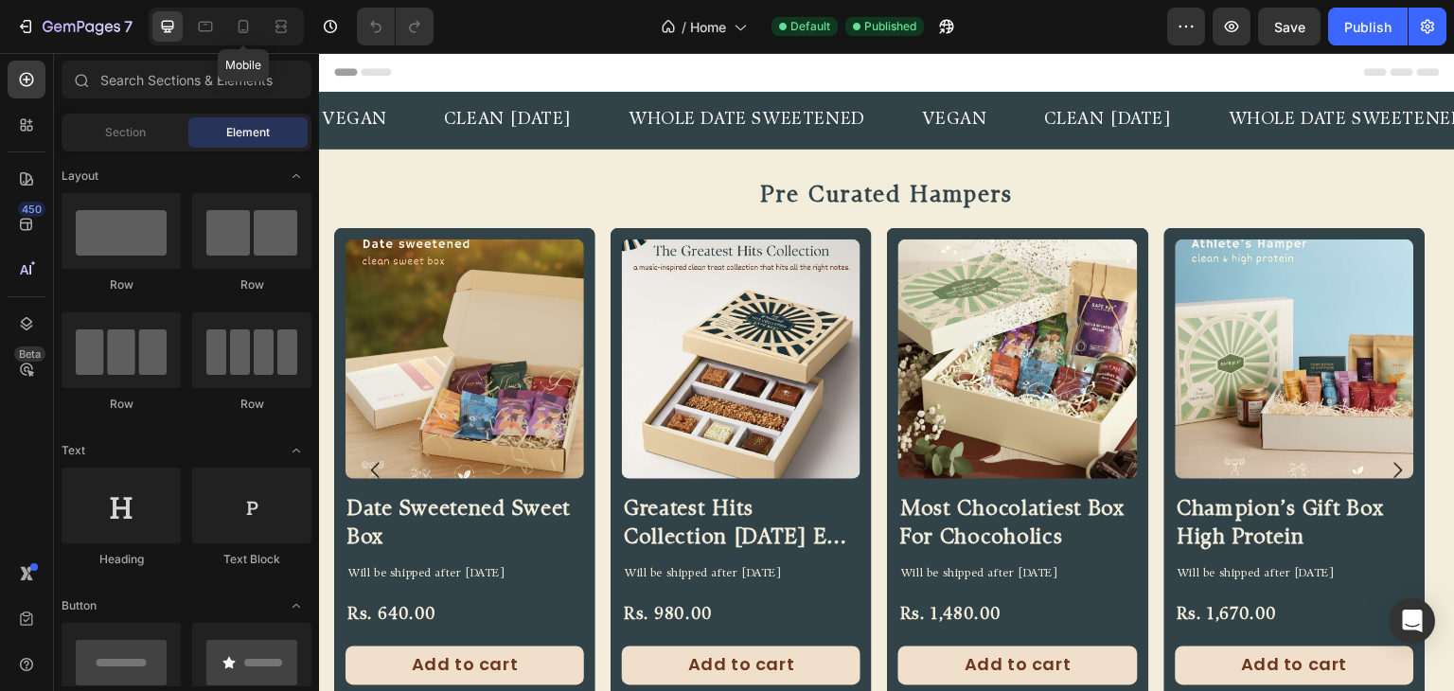 The height and width of the screenshot is (691, 1454). I want to click on span: Element, so click(248, 133).